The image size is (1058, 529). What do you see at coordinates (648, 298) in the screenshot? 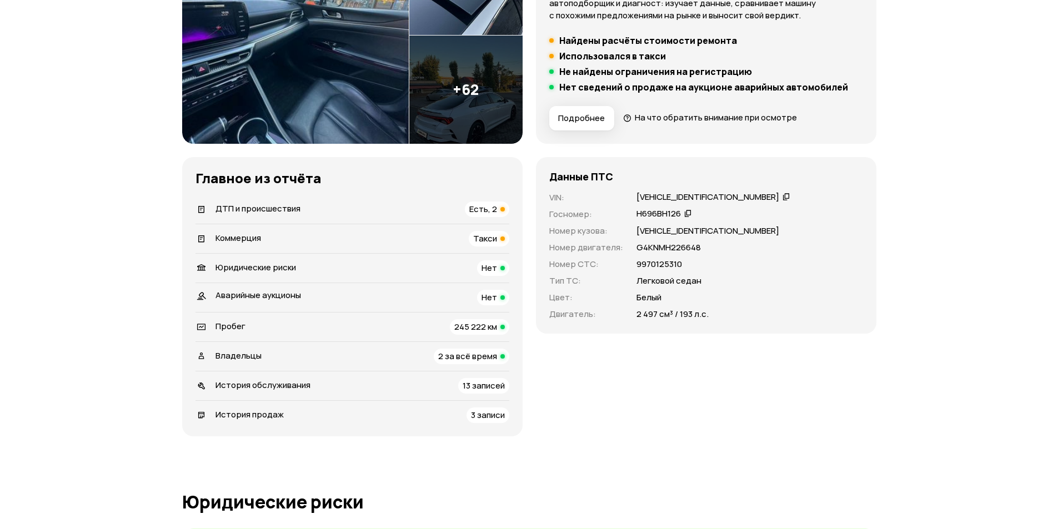
I see `p: Белый` at bounding box center [648, 298].